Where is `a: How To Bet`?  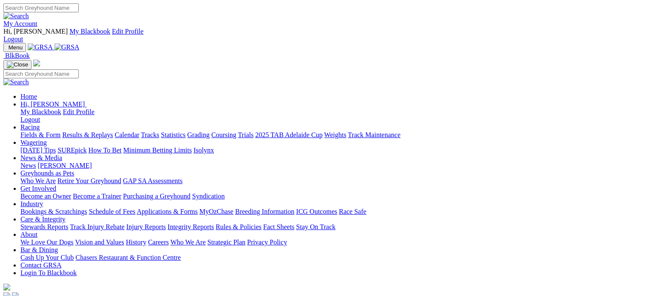 a: How To Bet is located at coordinates (105, 150).